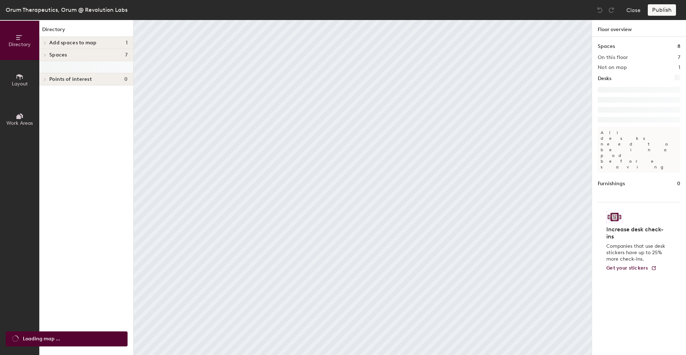 Image resolution: width=686 pixels, height=355 pixels. I want to click on img: Redo, so click(611, 10).